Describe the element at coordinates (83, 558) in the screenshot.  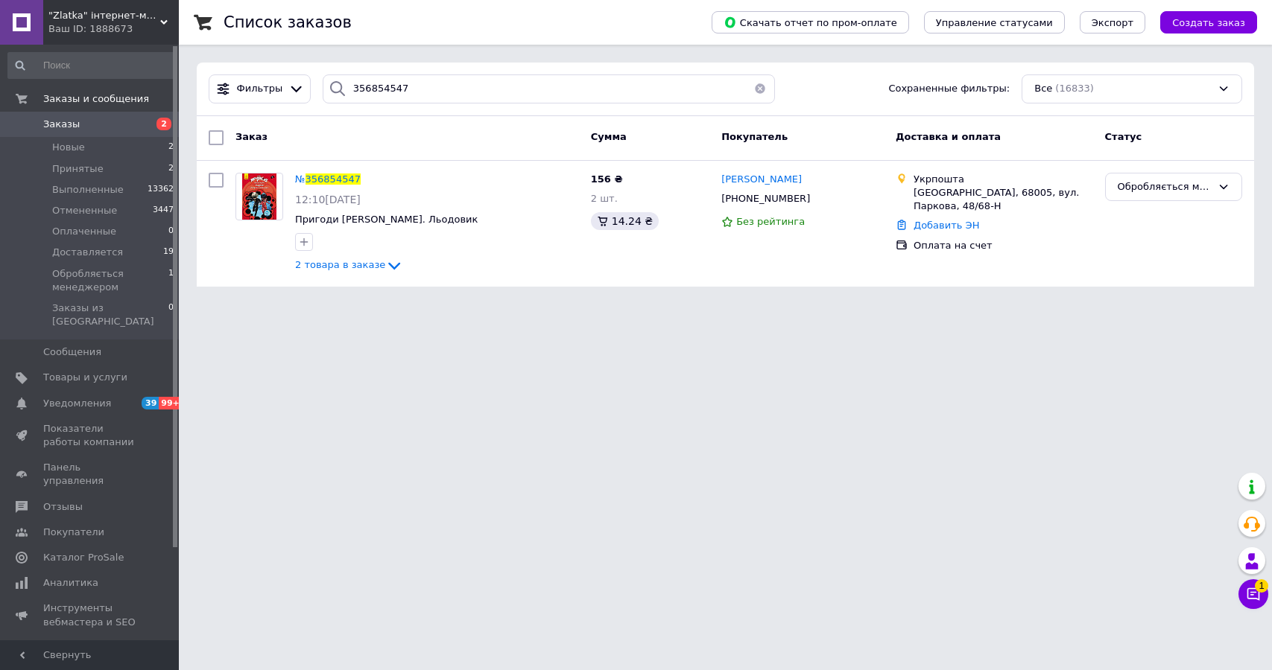
I see `span: Каталог ProSale` at that location.